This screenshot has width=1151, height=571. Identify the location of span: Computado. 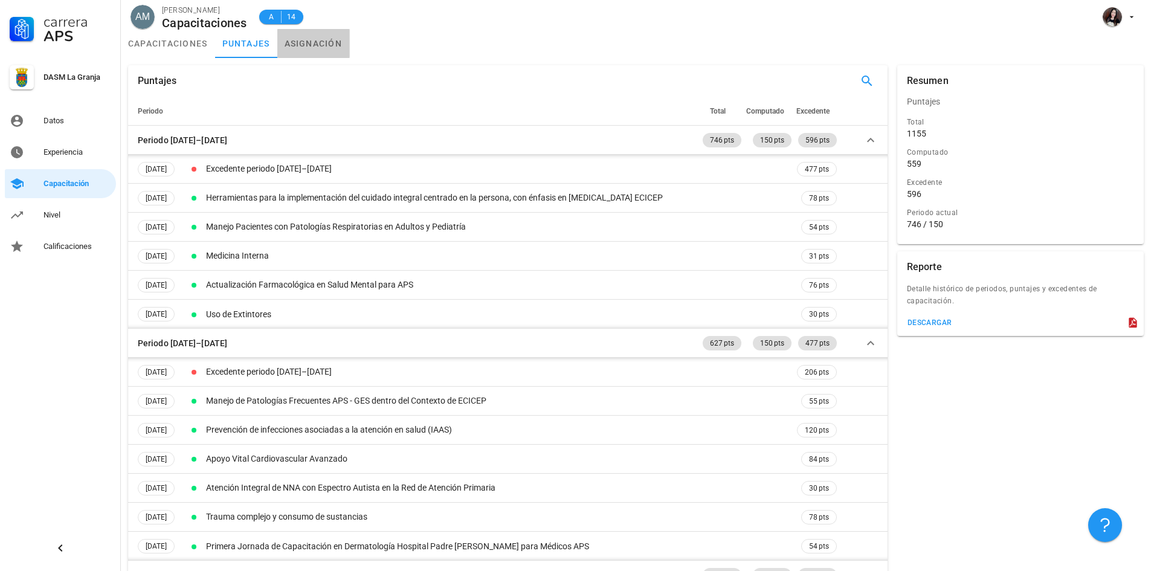
(765, 111).